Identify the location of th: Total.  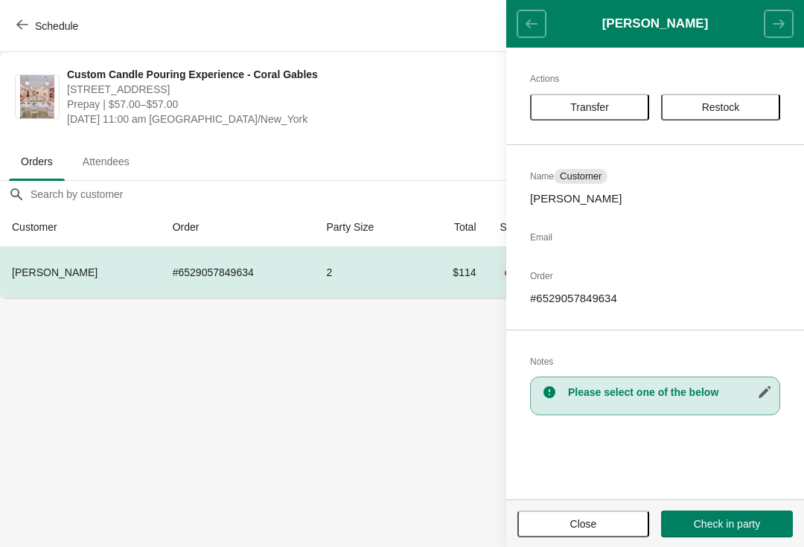
(453, 227).